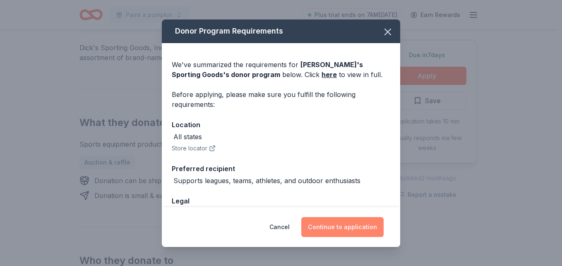 This screenshot has height=266, width=562. What do you see at coordinates (342, 227) in the screenshot?
I see `button: Continue to application` at bounding box center [342, 227].